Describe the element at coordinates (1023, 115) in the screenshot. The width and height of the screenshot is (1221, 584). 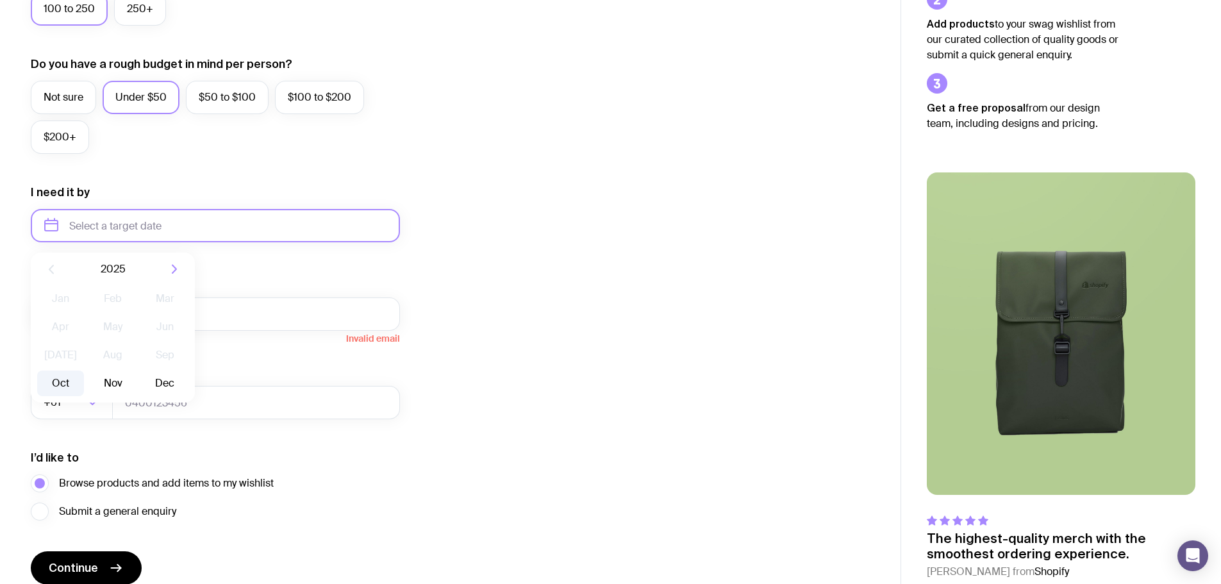
I see `p: from our design team, including designs and pricing.` at that location.